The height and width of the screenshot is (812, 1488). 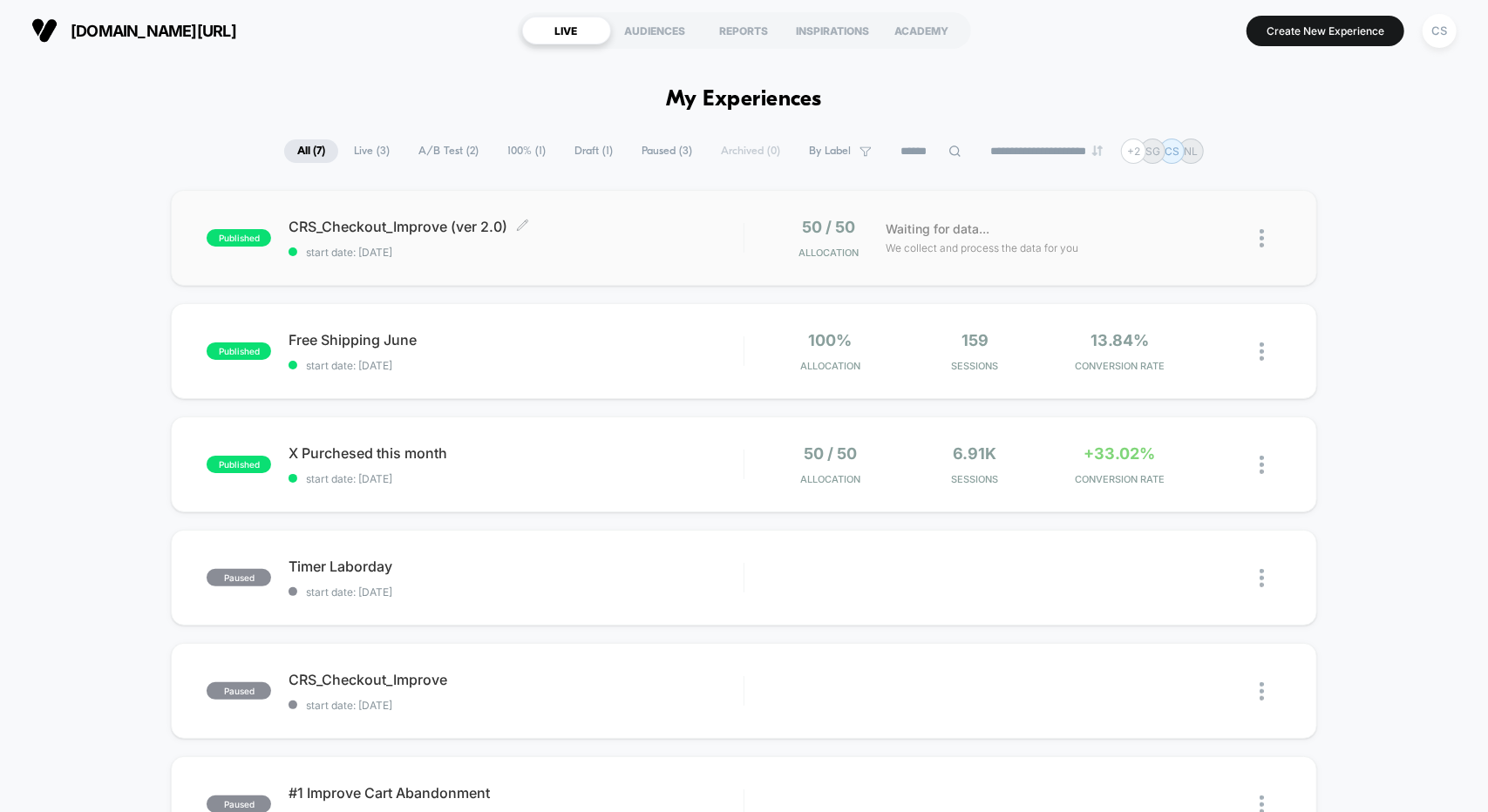 What do you see at coordinates (372, 150) in the screenshot?
I see `span: Live ( 3 )` at bounding box center [372, 150].